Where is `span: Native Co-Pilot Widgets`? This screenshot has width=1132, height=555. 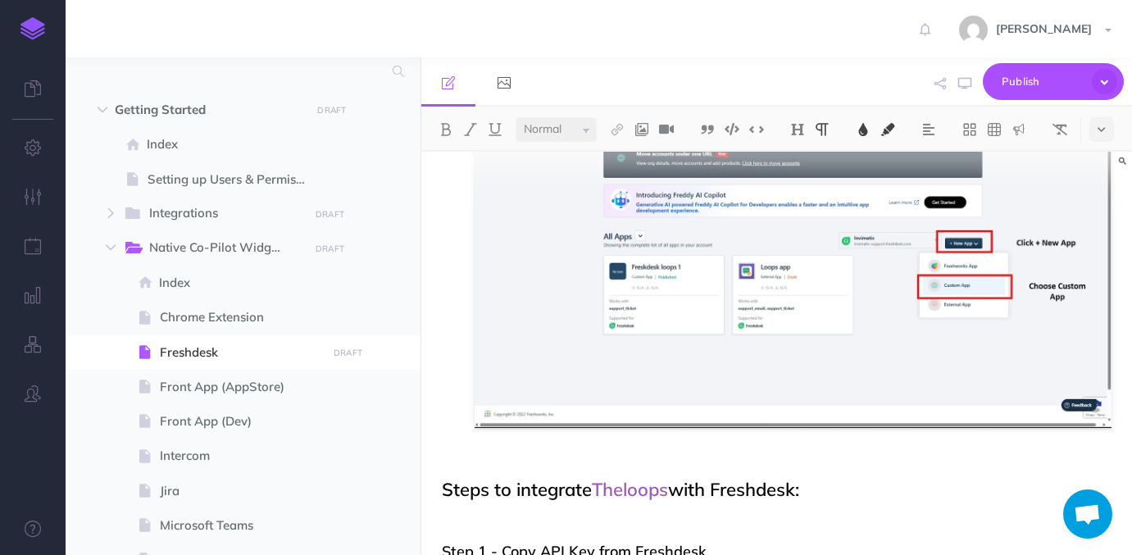
span: Native Co-Pilot Widgets is located at coordinates (223, 248).